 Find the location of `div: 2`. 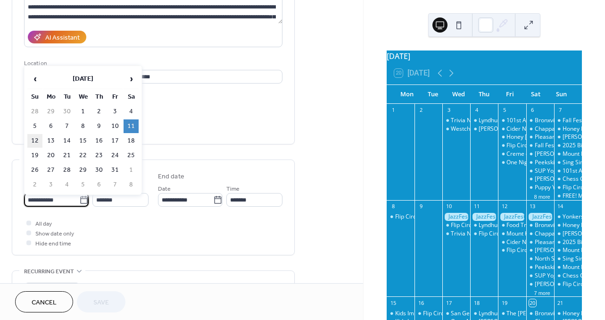

div: 2 is located at coordinates (420, 110).